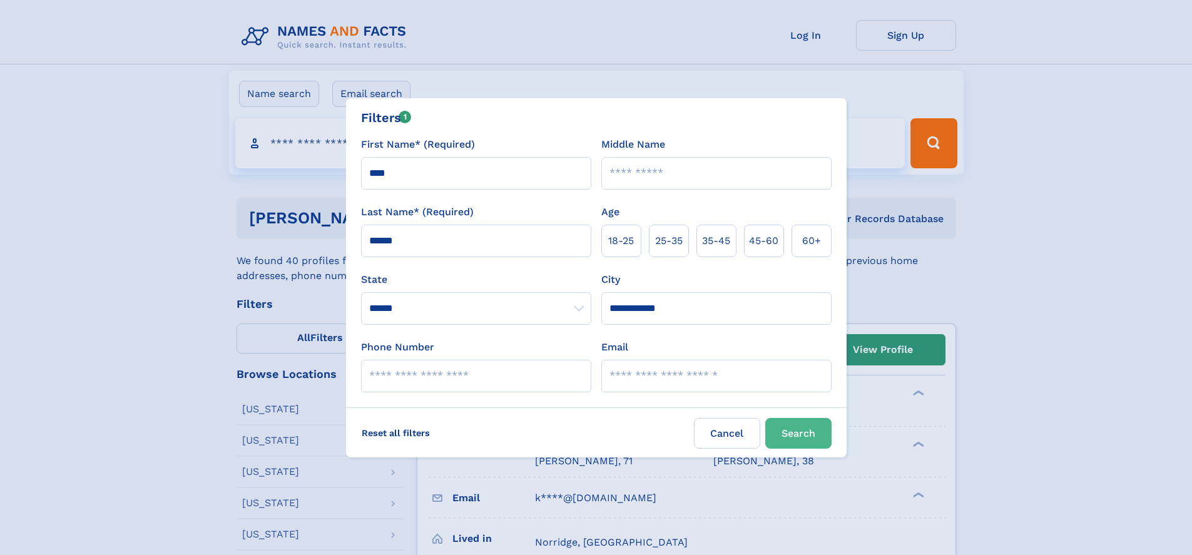 This screenshot has width=1192, height=555. Describe the element at coordinates (812, 241) in the screenshot. I see `span: 60+` at that location.